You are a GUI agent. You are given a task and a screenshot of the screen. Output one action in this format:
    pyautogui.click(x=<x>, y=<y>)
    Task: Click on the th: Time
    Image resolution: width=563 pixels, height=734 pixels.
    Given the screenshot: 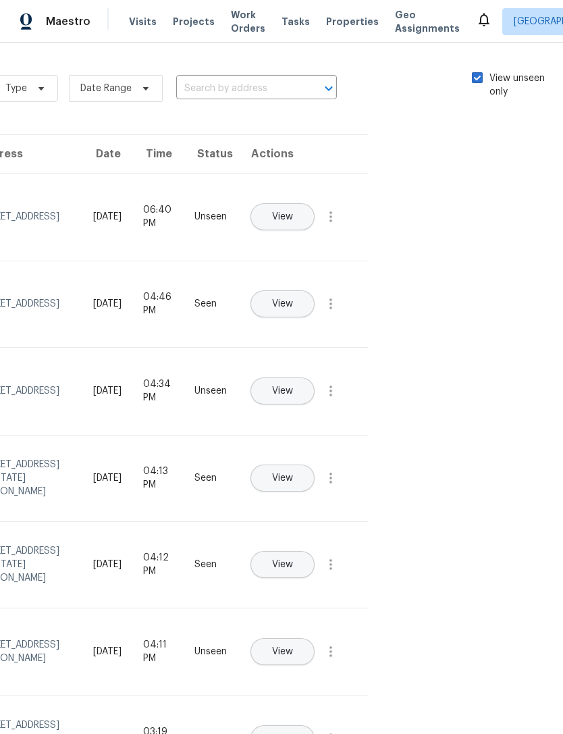 What is the action you would take?
    pyautogui.click(x=158, y=154)
    